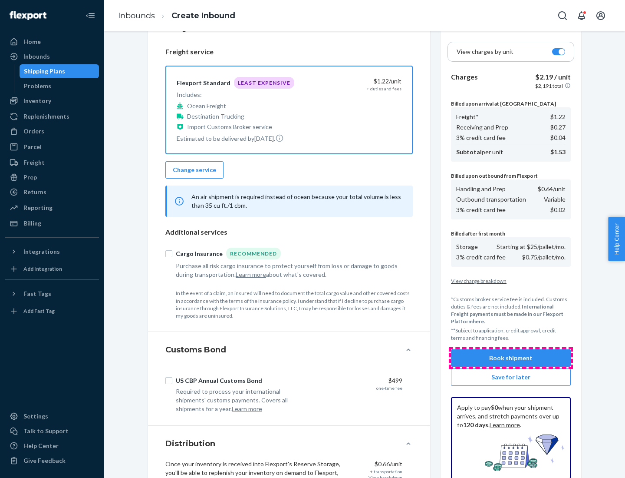 Image resolution: width=625 pixels, height=478 pixels. I want to click on p: Storage, so click(467, 247).